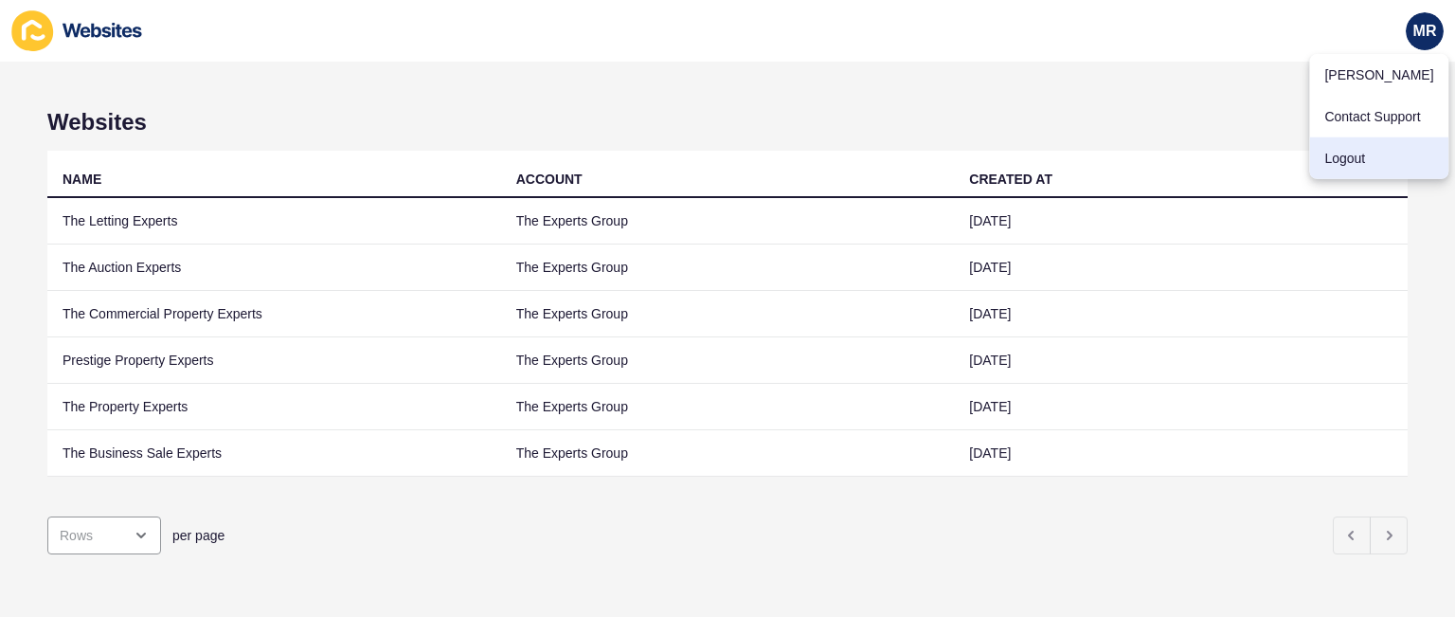 This screenshot has height=617, width=1455. Describe the element at coordinates (274, 453) in the screenshot. I see `td: The Business Sale Experts` at that location.